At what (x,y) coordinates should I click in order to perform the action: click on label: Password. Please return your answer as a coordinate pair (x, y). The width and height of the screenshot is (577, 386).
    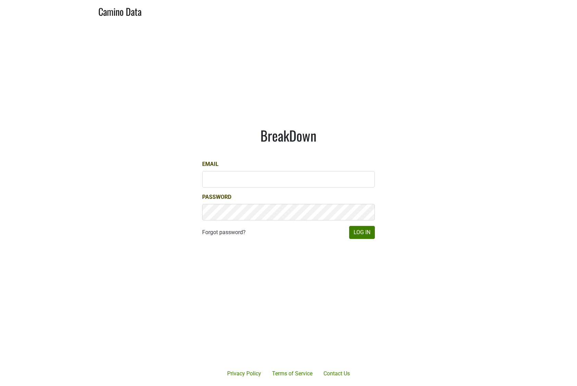
    Looking at the image, I should click on (217, 197).